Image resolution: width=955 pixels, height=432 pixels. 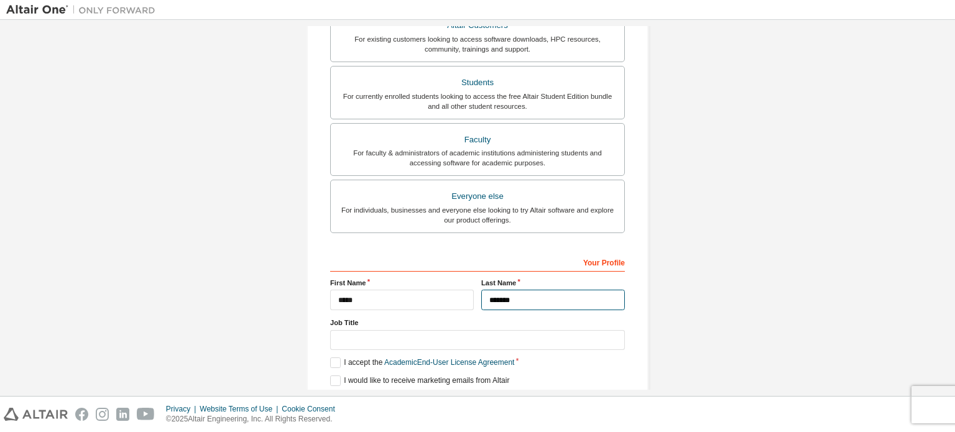 What do you see at coordinates (35, 414) in the screenshot?
I see `img: altair_logo.svg` at bounding box center [35, 414].